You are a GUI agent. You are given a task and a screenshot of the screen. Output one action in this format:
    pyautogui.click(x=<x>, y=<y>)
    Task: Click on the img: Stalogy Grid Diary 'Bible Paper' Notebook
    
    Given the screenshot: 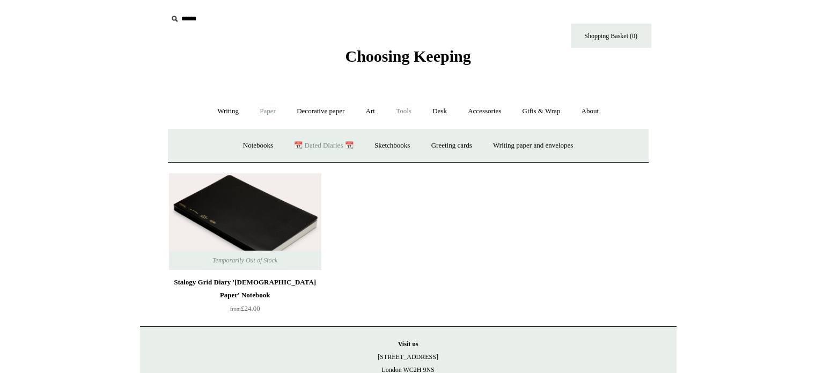 What is the action you would take?
    pyautogui.click(x=245, y=222)
    